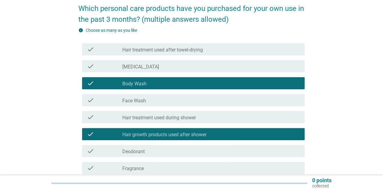  What do you see at coordinates (322, 186) in the screenshot?
I see `p: collected` at bounding box center [322, 186].